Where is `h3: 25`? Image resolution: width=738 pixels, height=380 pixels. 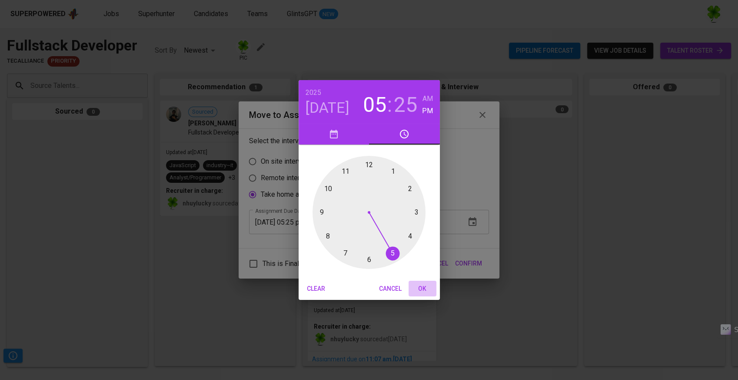
h3: 25 is located at coordinates (406, 105).